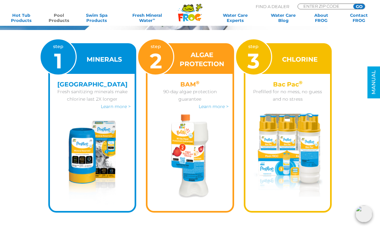  What do you see at coordinates (359, 18) in the screenshot?
I see `a: ContactFROG` at bounding box center [359, 18].